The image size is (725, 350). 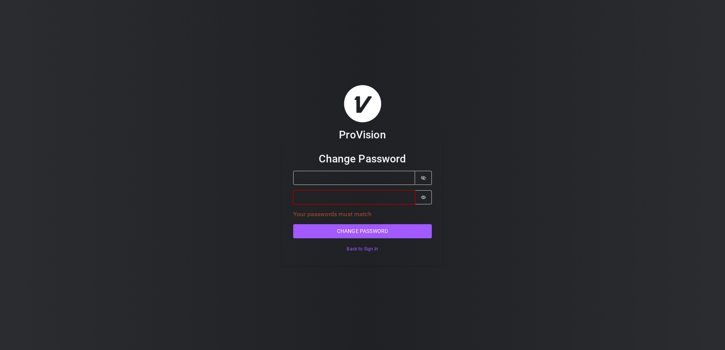 I want to click on button: Back to Sign In, so click(x=363, y=249).